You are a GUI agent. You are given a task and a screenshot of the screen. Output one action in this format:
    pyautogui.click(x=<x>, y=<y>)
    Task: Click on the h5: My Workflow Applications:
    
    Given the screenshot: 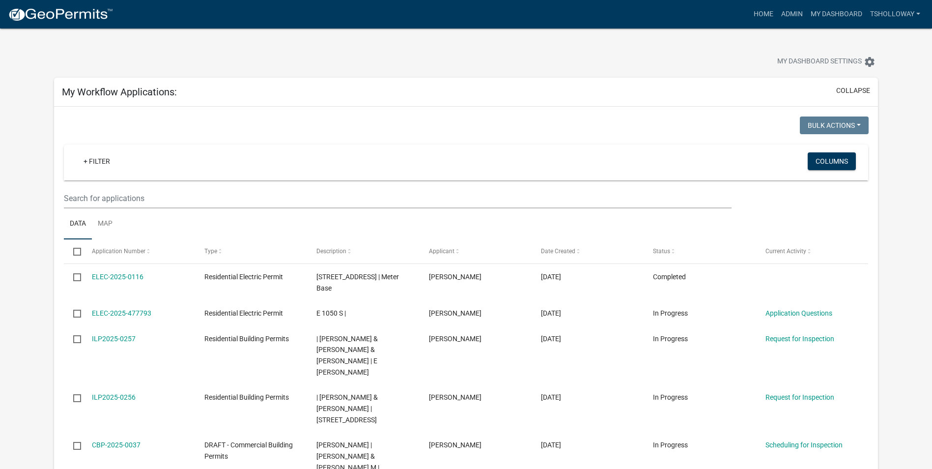 What is the action you would take?
    pyautogui.click(x=119, y=92)
    